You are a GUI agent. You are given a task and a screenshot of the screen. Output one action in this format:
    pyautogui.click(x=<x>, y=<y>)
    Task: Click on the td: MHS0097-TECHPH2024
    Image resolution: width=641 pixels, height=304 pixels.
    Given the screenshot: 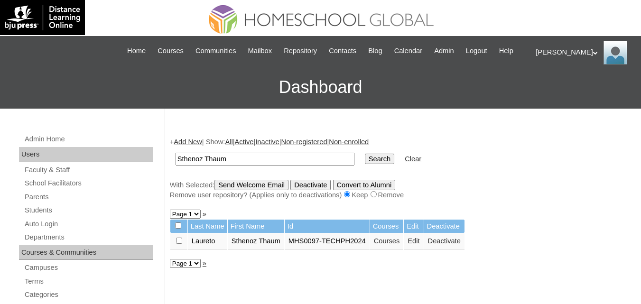 What is the action you would take?
    pyautogui.click(x=327, y=241)
    